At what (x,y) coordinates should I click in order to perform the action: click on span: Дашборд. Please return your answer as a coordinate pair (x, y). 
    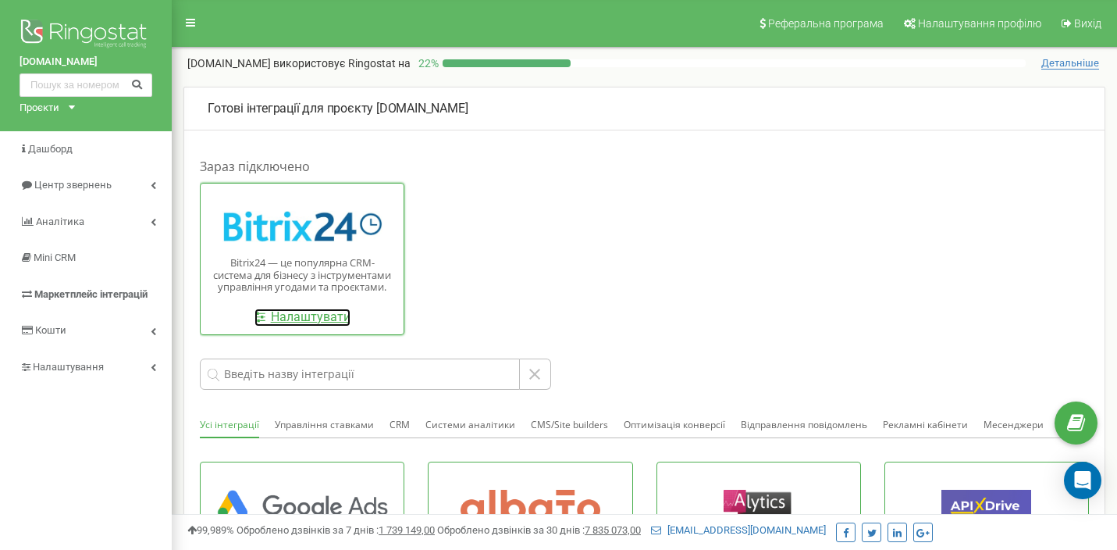
    Looking at the image, I should click on (50, 148).